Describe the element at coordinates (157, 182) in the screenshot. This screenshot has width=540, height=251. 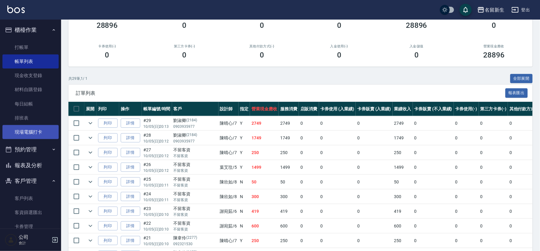
I see `td: #25` at that location.